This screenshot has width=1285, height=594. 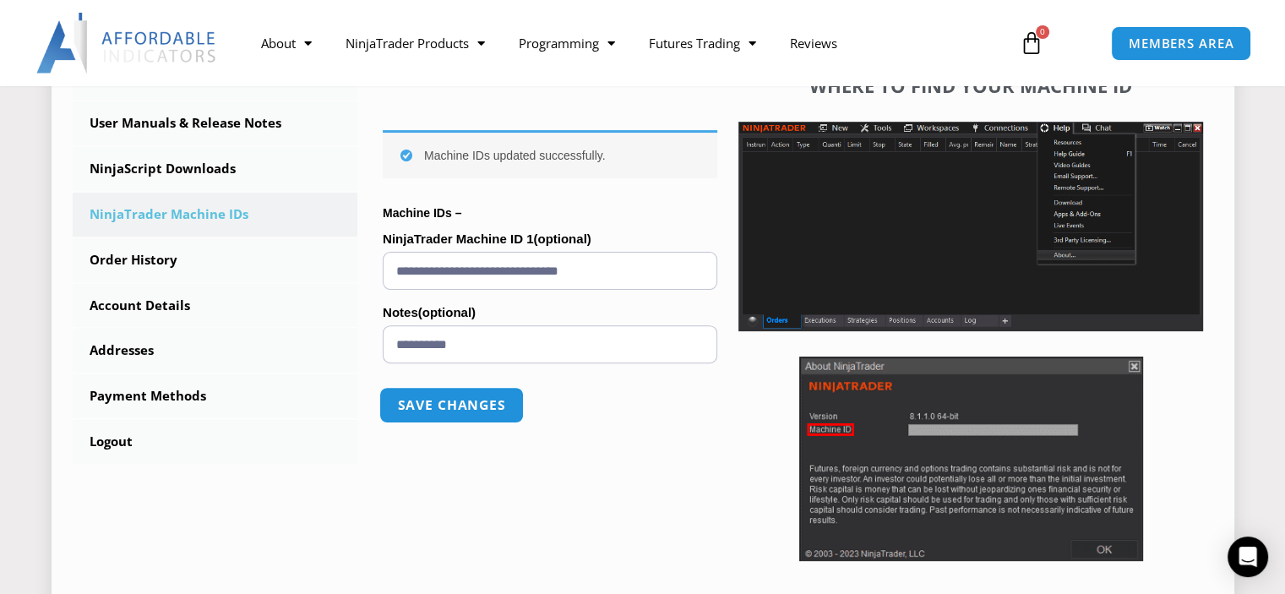 What do you see at coordinates (215, 260) in the screenshot?
I see `a: Order History` at bounding box center [215, 260].